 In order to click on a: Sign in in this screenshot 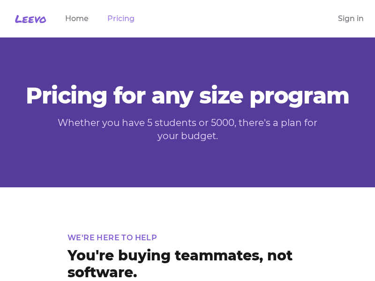, I will do `click(350, 19)`.